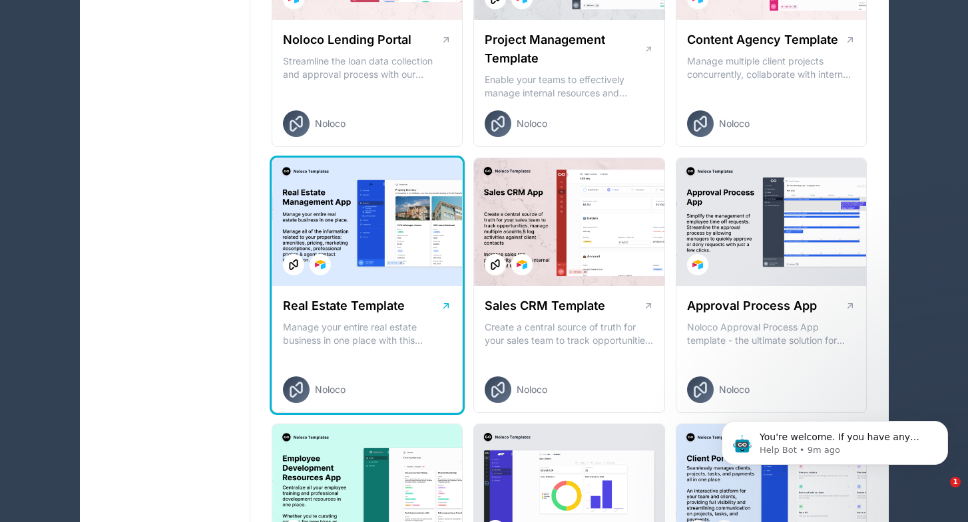 The image size is (968, 522). What do you see at coordinates (564, 49) in the screenshot?
I see `h1: Project Management Template` at bounding box center [564, 49].